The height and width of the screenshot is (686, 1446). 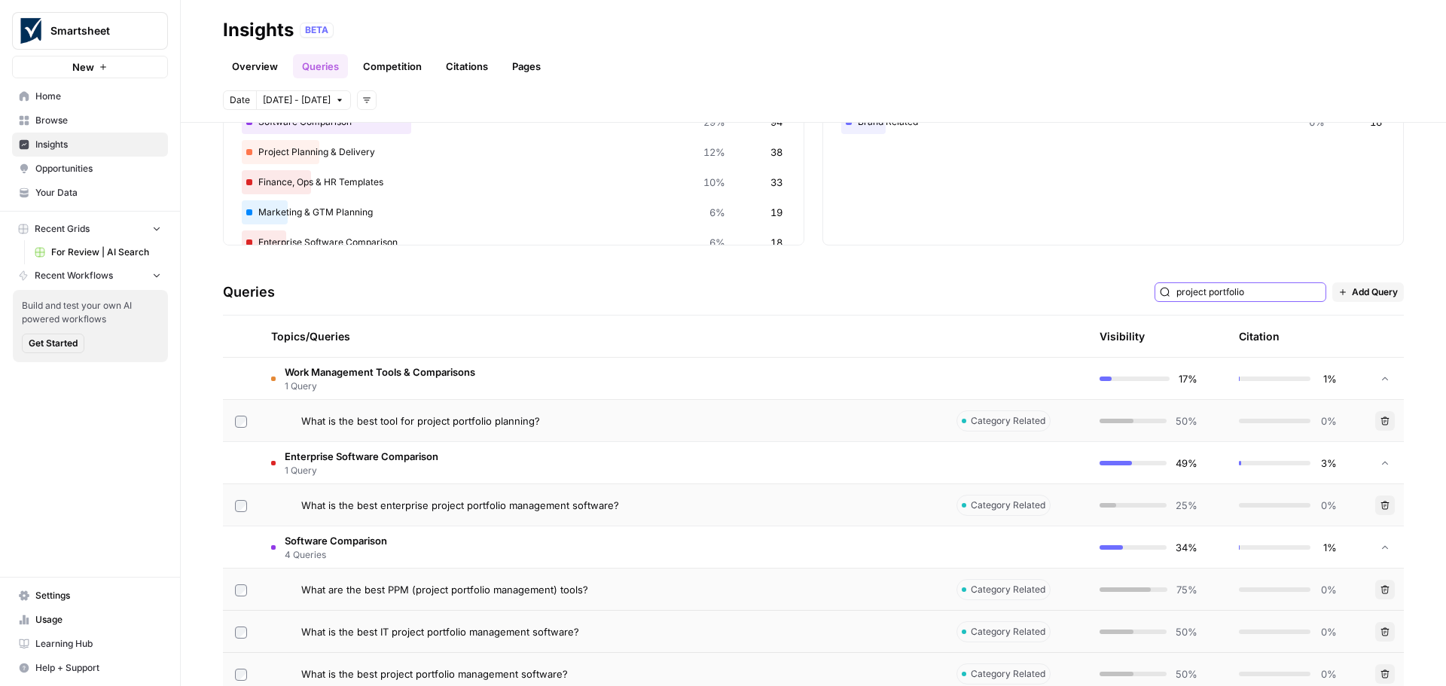 I want to click on span: 18, so click(x=777, y=243).